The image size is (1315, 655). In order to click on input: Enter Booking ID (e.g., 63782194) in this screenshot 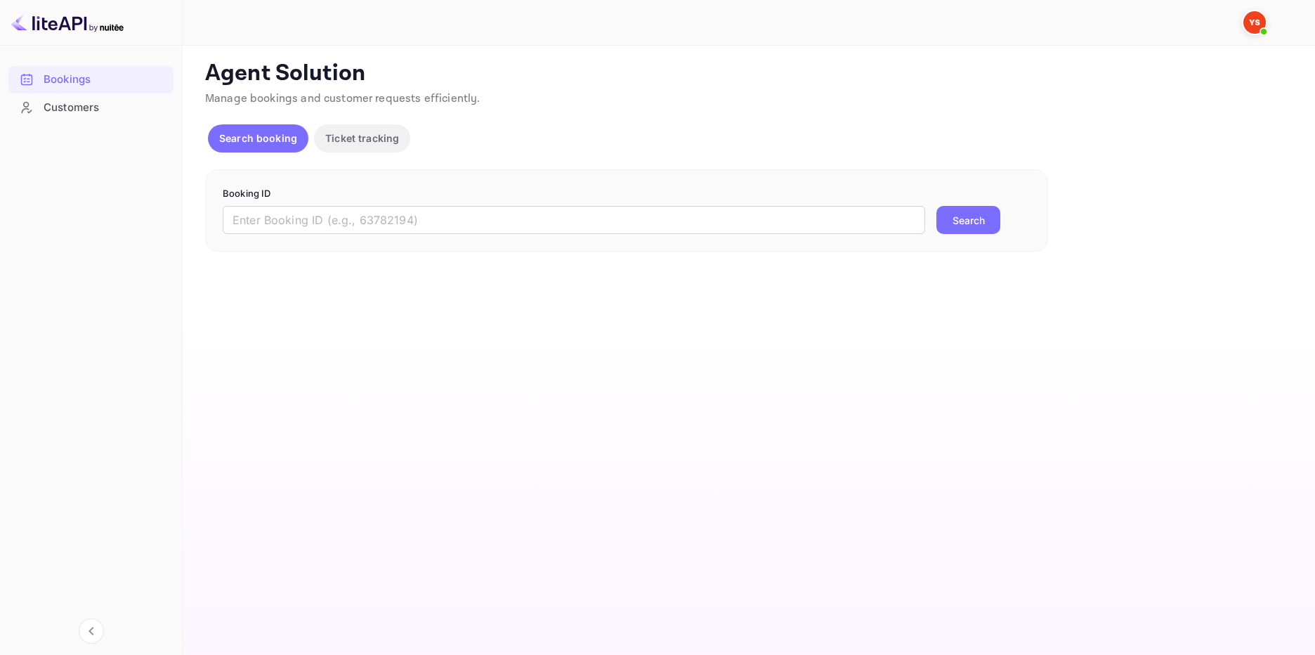, I will do `click(574, 220)`.